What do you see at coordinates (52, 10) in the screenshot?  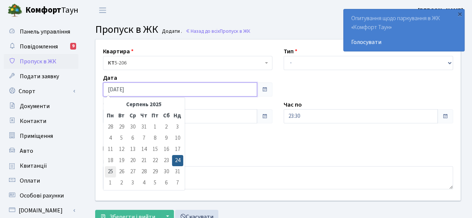 I see `span: Таун` at bounding box center [52, 10].